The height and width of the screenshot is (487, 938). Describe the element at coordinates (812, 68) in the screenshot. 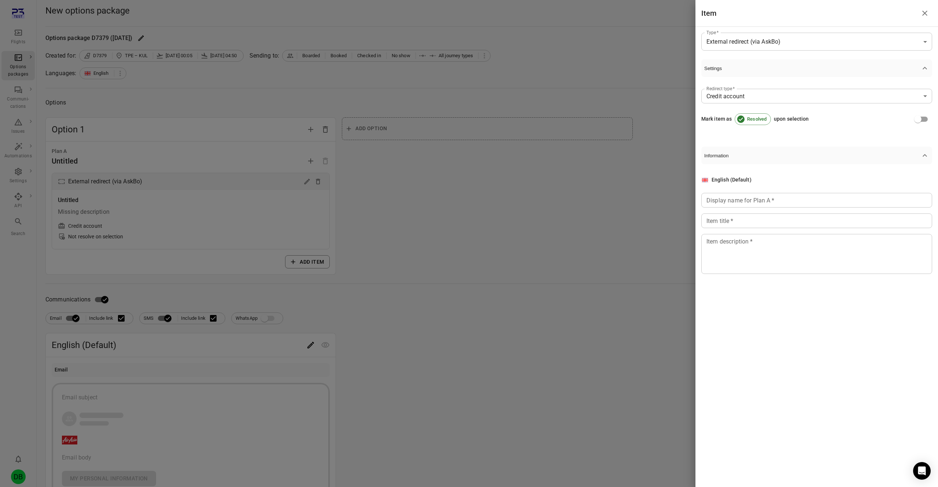

I see `span: Settings` at that location.